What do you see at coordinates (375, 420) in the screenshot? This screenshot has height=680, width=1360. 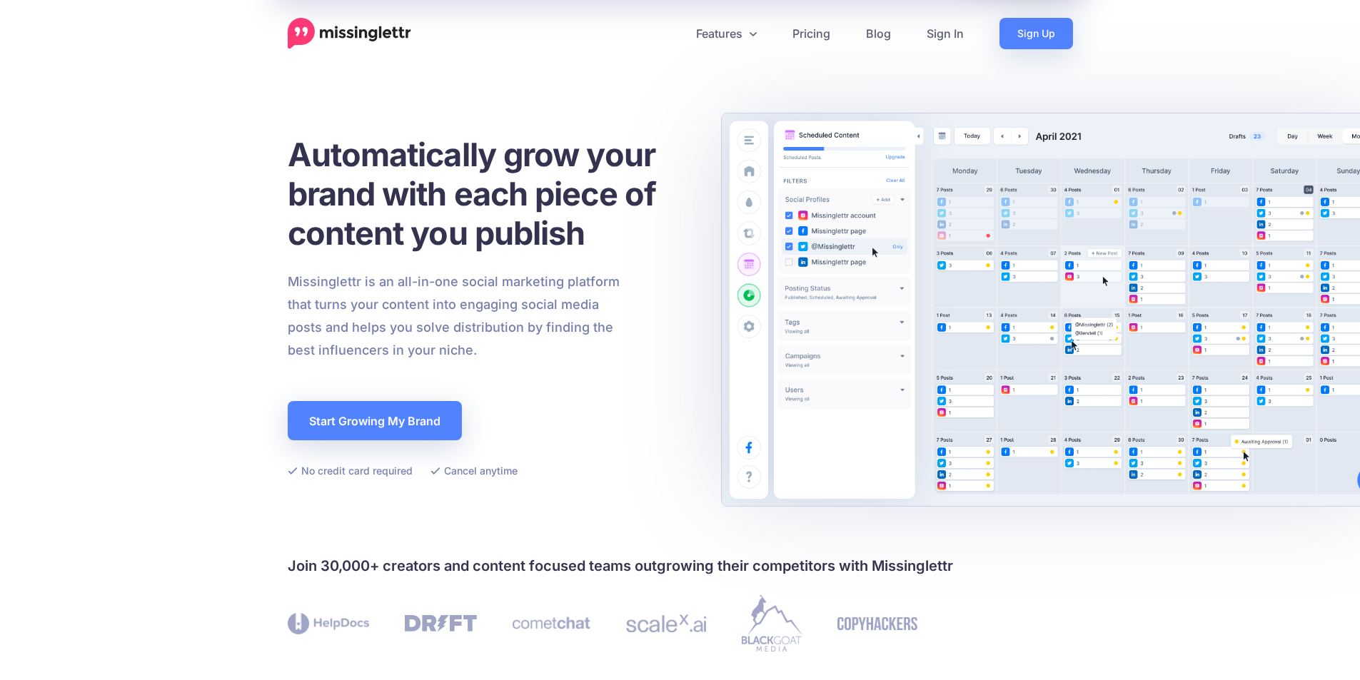 I see `a: Start Growing My Brand` at bounding box center [375, 420].